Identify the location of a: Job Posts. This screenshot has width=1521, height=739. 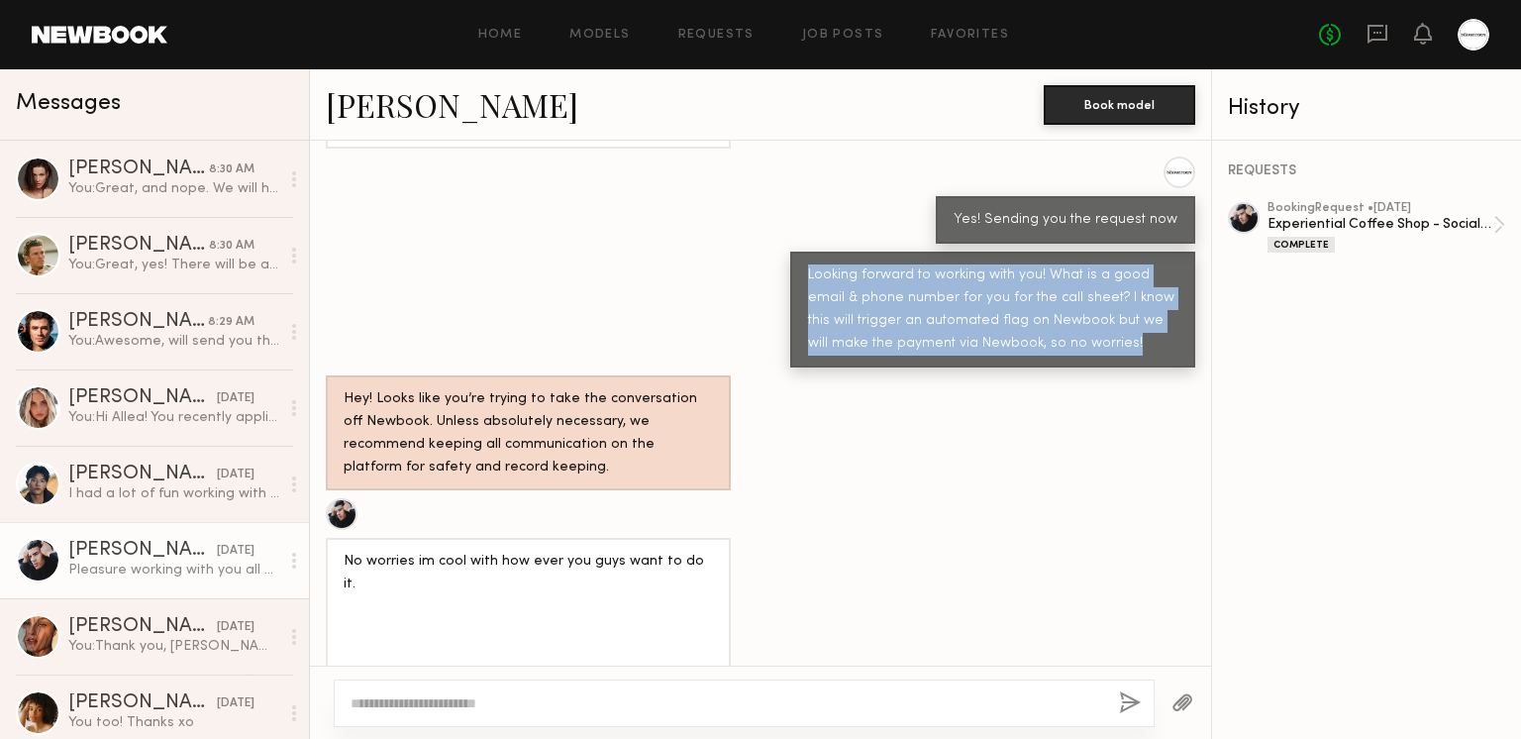
(843, 35).